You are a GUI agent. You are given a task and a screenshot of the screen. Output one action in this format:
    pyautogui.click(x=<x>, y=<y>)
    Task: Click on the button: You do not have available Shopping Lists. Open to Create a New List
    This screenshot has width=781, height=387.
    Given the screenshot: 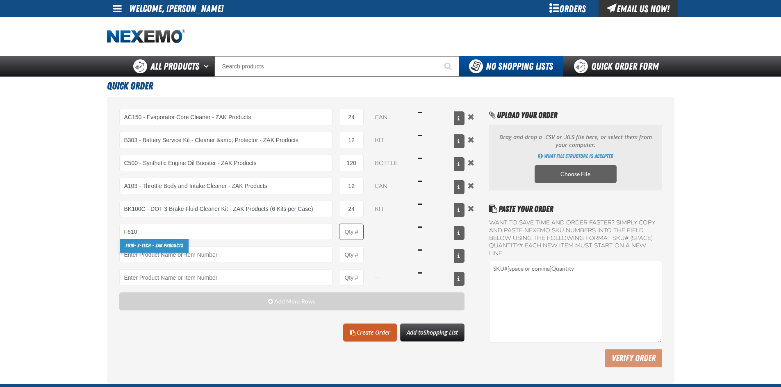 What is the action you would take?
    pyautogui.click(x=511, y=66)
    